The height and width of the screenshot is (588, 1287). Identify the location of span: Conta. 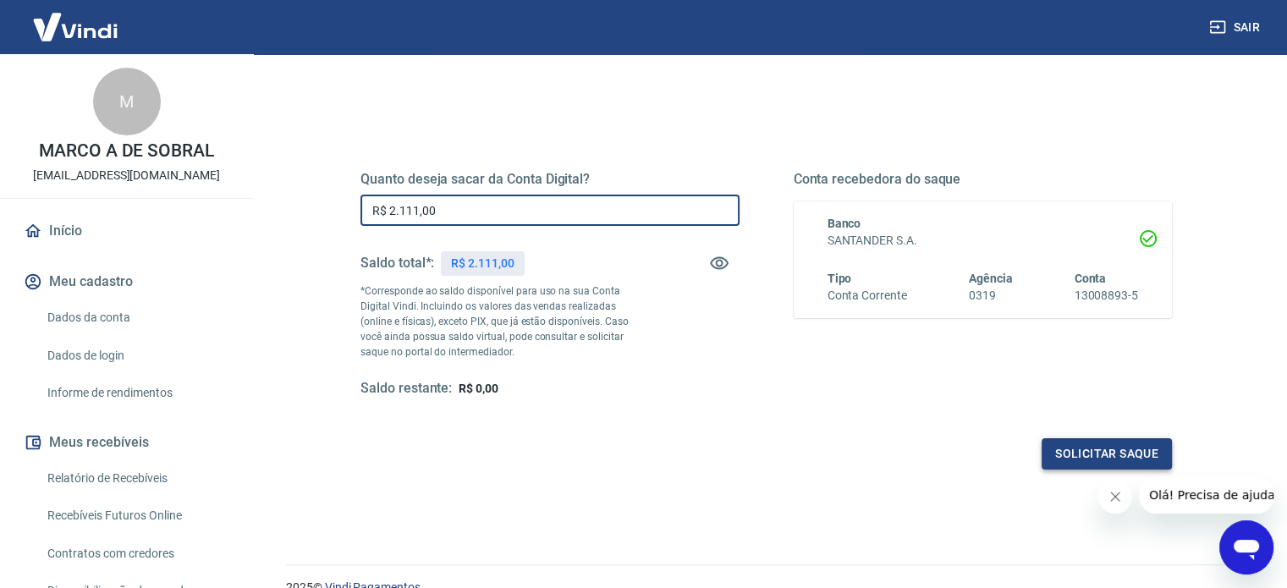
(1090, 278).